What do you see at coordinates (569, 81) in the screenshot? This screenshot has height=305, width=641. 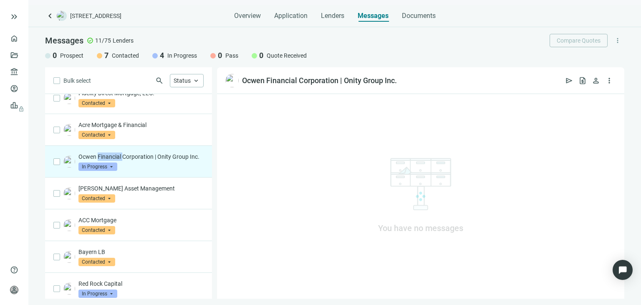 I see `span: send` at bounding box center [569, 81].